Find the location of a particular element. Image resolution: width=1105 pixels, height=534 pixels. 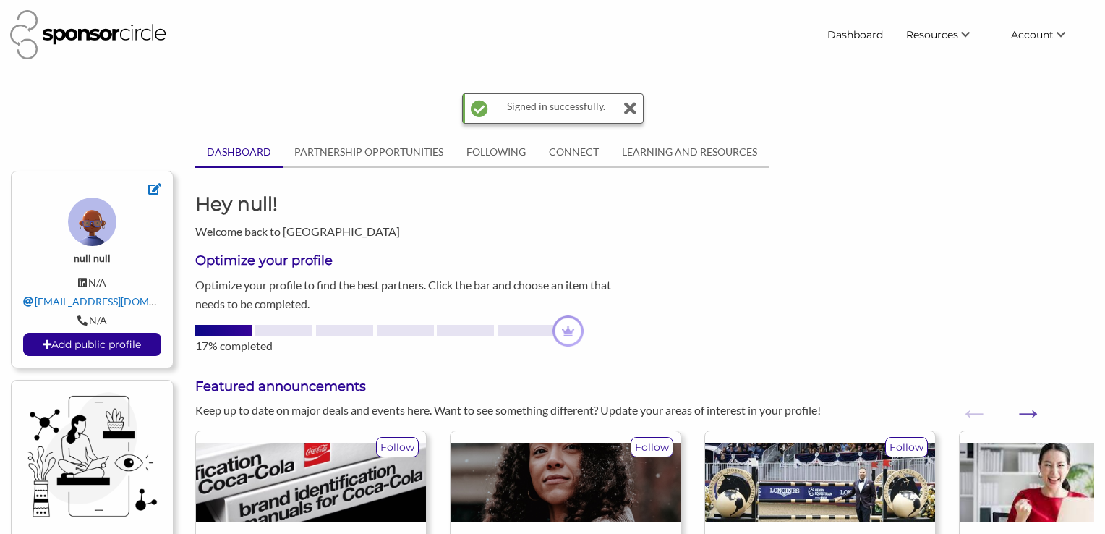

img: The_Royal_Agricultural_Winter_Fair_The_Royal_Horse_Show_is_proud.jpg is located at coordinates (820, 482).